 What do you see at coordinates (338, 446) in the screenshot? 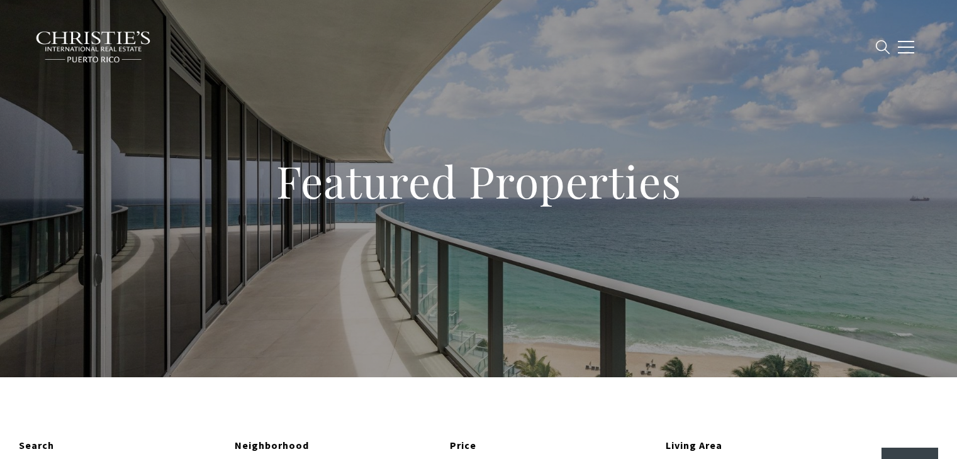
I see `div: Neighborhood` at bounding box center [338, 446].